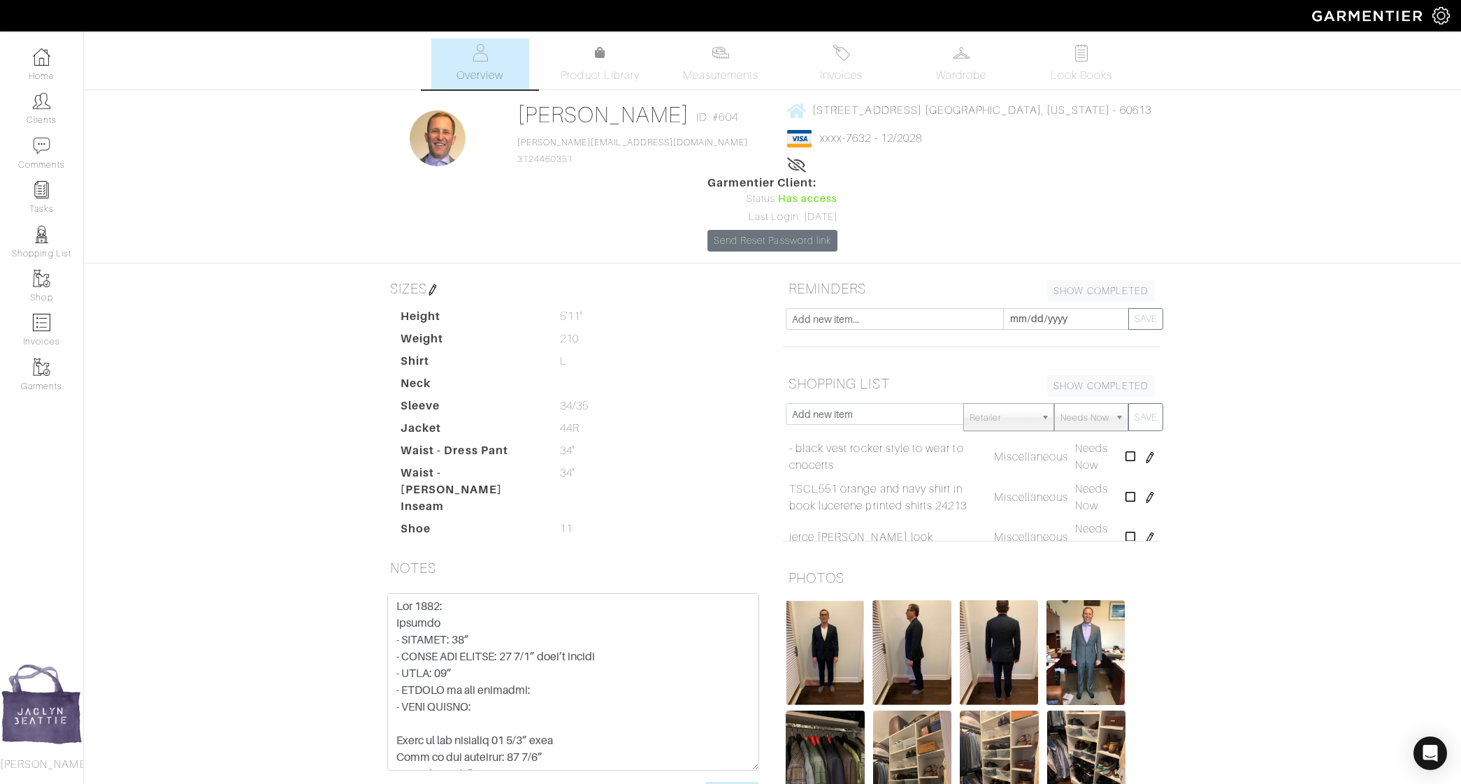 Image resolution: width=1461 pixels, height=784 pixels. Describe the element at coordinates (961, 64) in the screenshot. I see `a: Wardrobe` at that location.